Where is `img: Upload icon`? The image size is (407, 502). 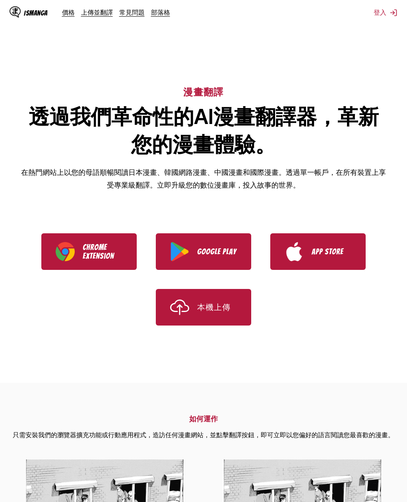
img: Upload icon is located at coordinates (180, 307).